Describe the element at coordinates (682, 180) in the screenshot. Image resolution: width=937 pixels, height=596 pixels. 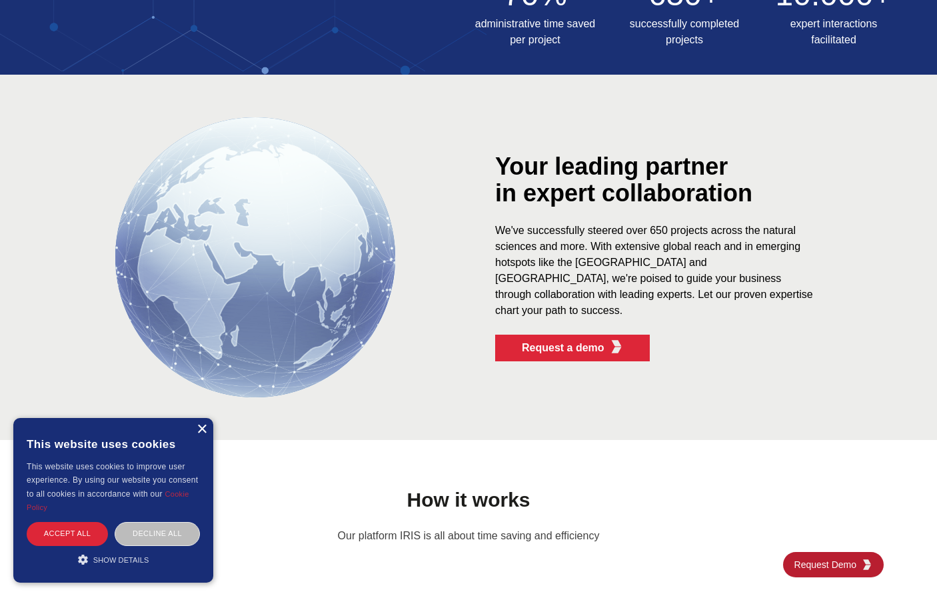
I see `div: Your leading partner in expert collaboration` at that location.